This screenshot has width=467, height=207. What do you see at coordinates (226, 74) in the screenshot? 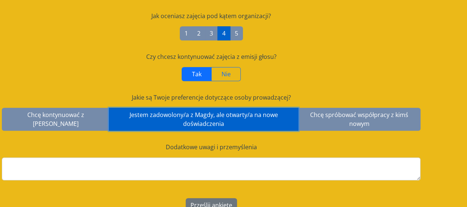
I see `span: Nie` at bounding box center [226, 74].